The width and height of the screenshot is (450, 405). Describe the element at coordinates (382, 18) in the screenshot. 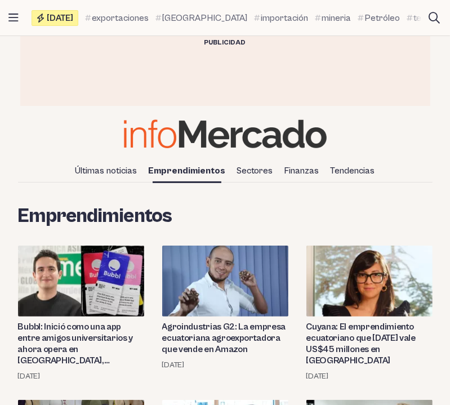

I see `span: Petróleo` at that location.